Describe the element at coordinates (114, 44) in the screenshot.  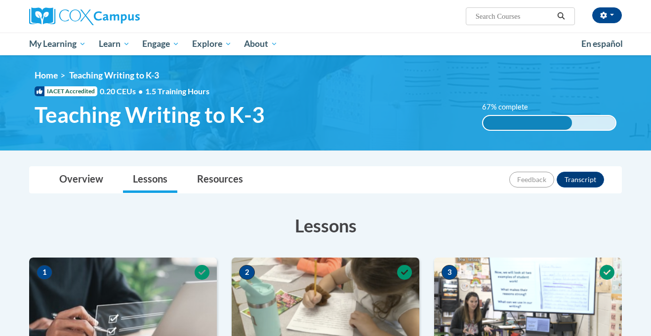
I see `span: Learn` at that location.